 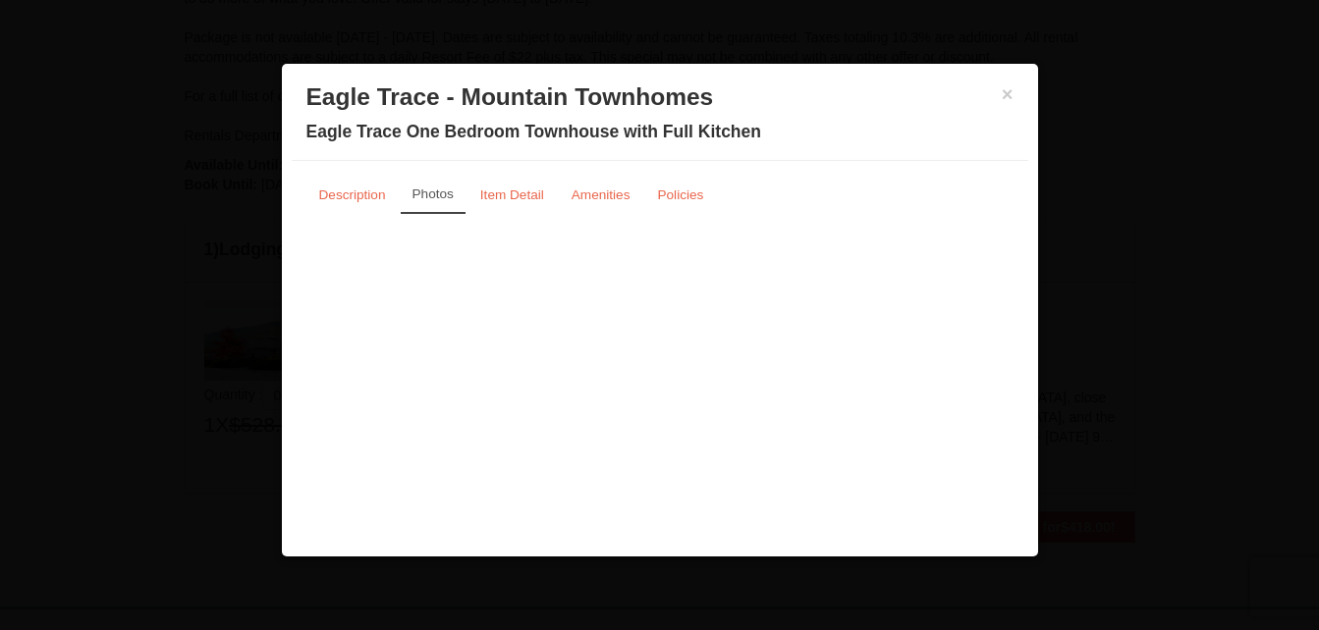 What do you see at coordinates (512, 194) in the screenshot?
I see `a: Item Detail` at bounding box center [512, 194].